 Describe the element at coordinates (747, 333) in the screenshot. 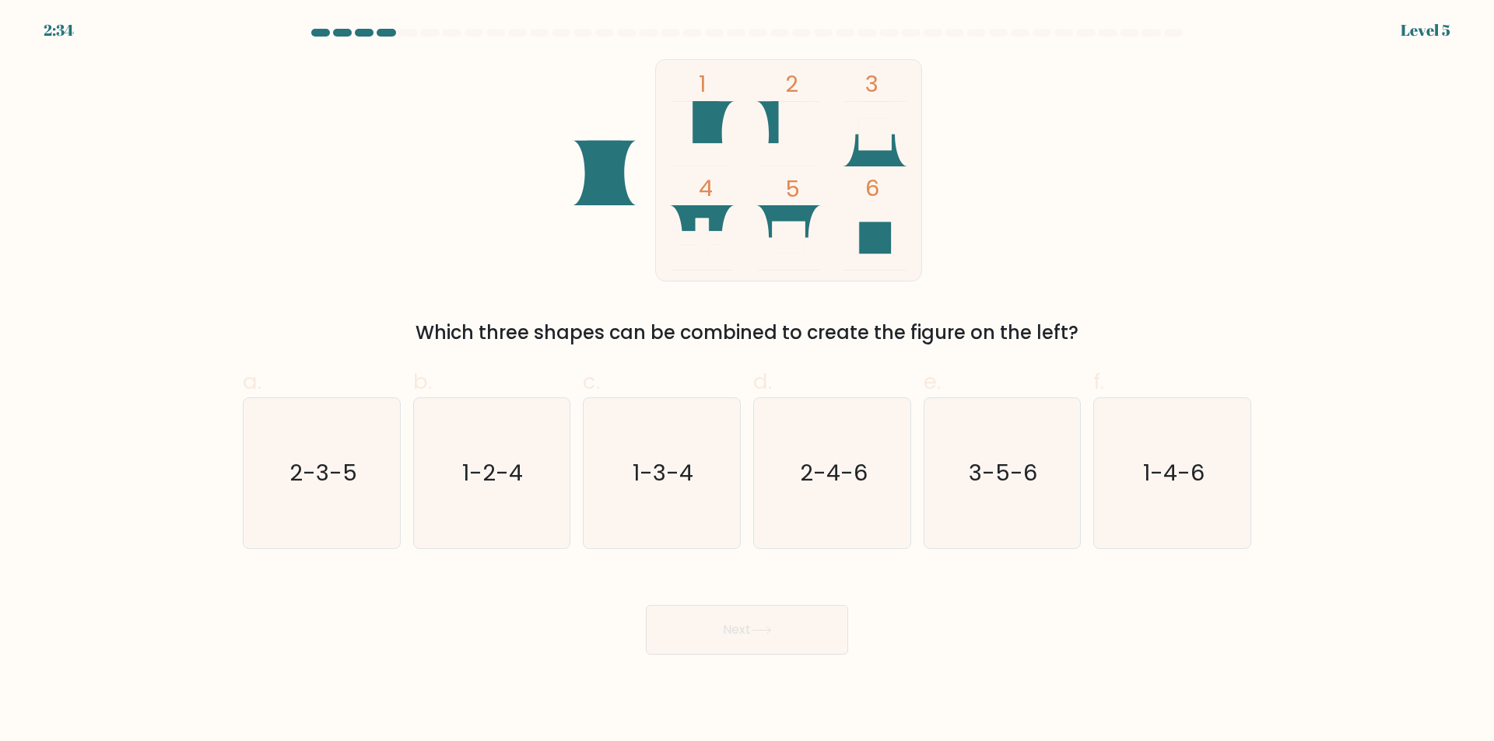

I see `div: Which three shapes can be combined to create the figure on the left?` at that location.